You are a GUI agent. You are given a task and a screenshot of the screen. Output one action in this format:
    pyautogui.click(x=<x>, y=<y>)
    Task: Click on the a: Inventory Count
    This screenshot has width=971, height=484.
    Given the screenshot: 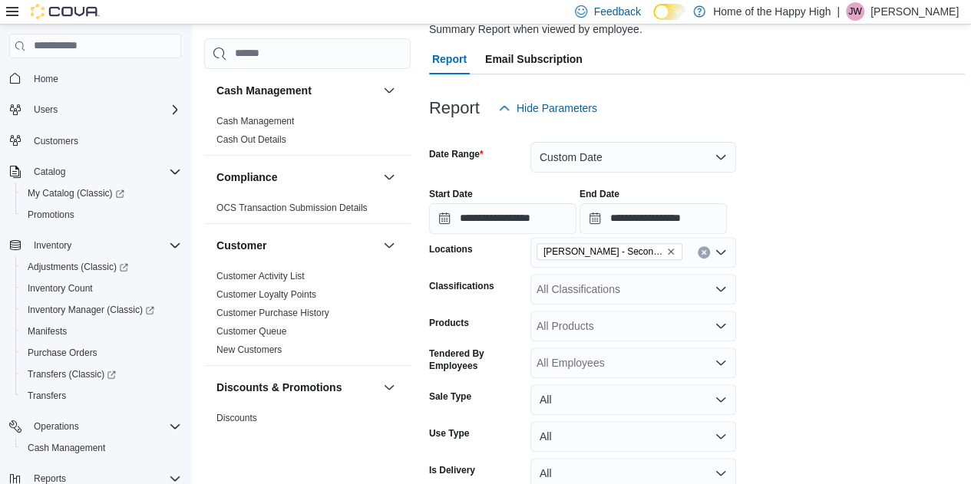 What is the action you would take?
    pyautogui.click(x=60, y=288)
    